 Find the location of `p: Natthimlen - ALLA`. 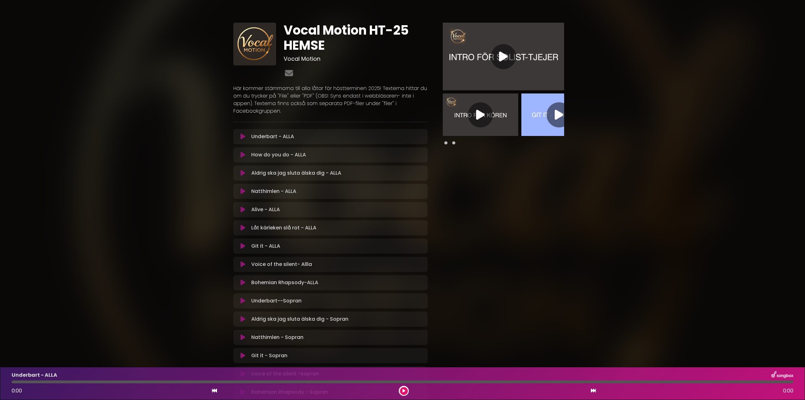

p: Natthimlen - ALLA is located at coordinates (274, 191).